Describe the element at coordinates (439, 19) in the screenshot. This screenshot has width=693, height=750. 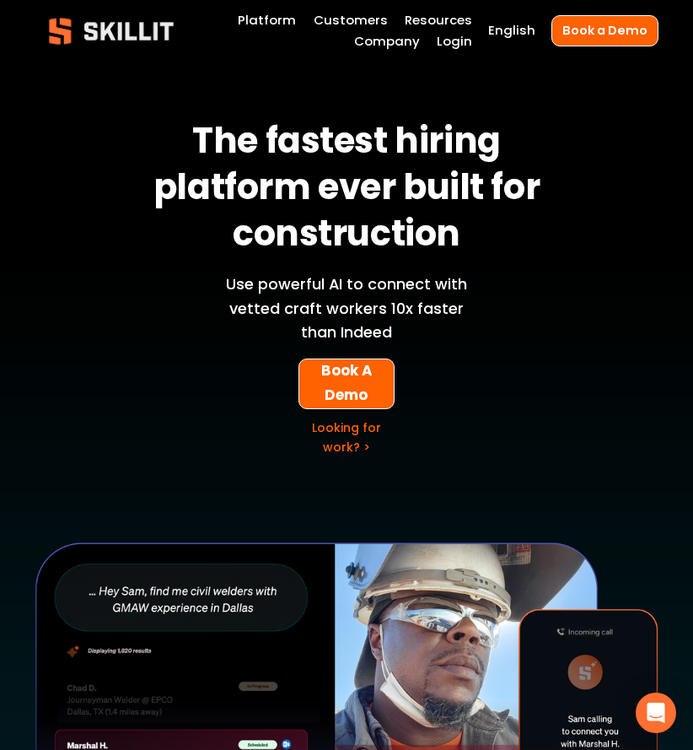
I see `a: folder dropdown` at that location.